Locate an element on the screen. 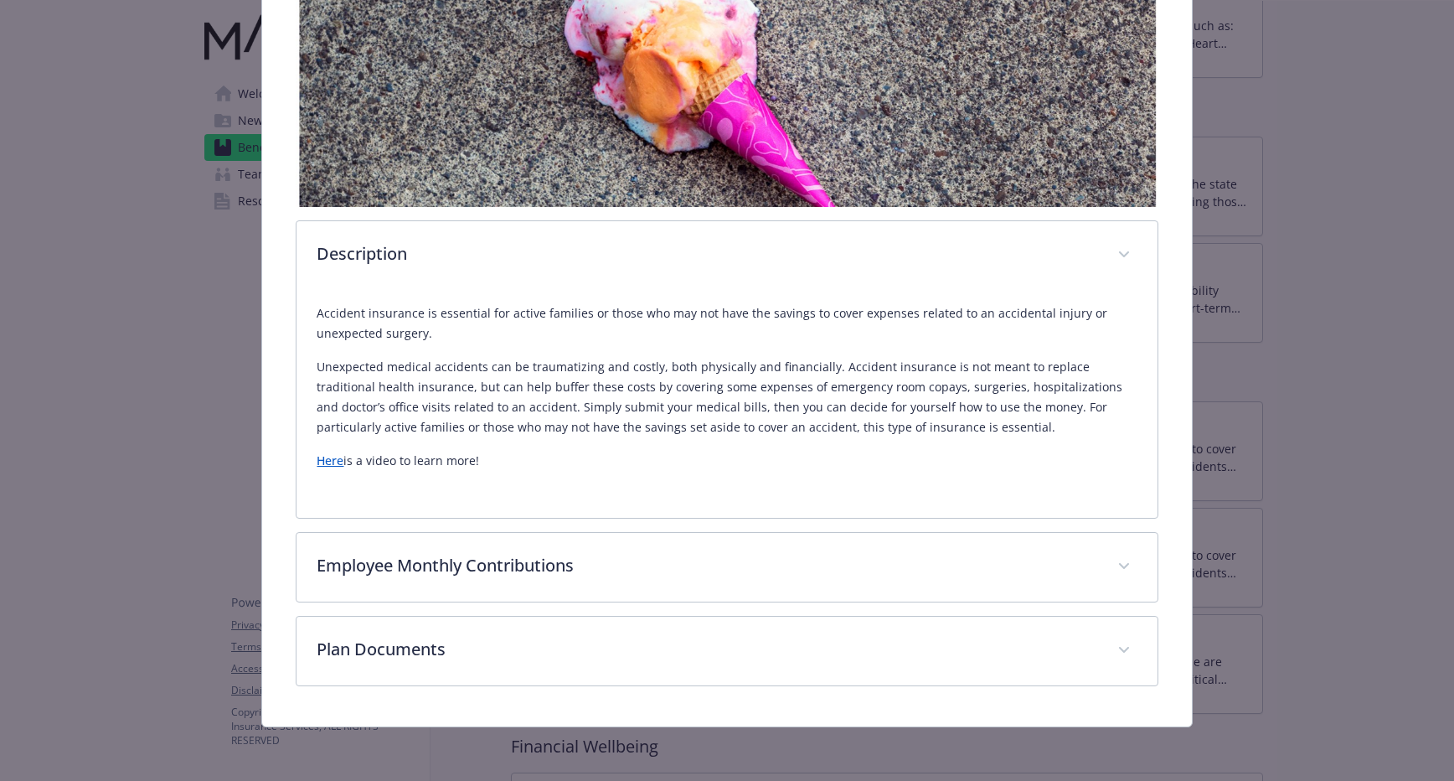 Image resolution: width=1454 pixels, height=781 pixels. div: Employee Monthly Contributions is located at coordinates (726, 567).